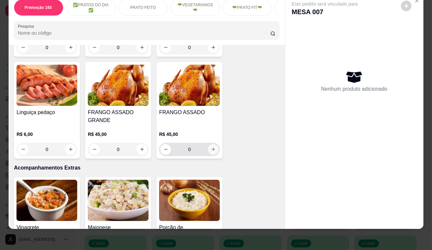 The height and width of the screenshot is (250, 432). Describe the element at coordinates (247, 8) in the screenshot. I see `p: 🥗PRATO FIT🥗` at that location.